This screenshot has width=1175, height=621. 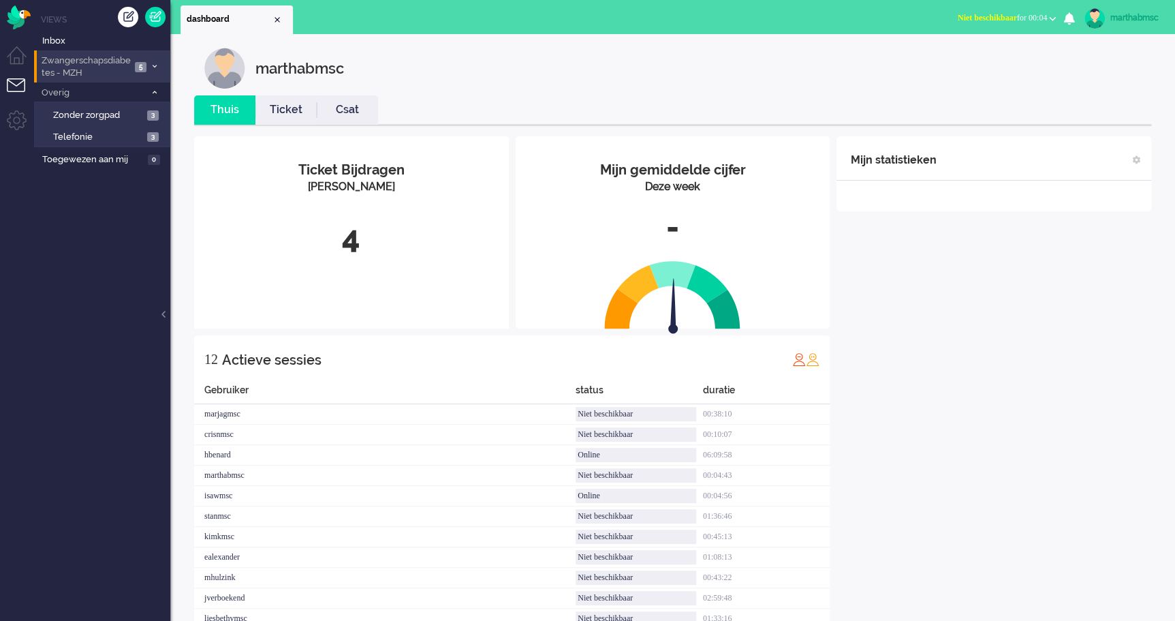 What do you see at coordinates (18, 14) in the screenshot?
I see `a: Omnidesk` at bounding box center [18, 14].